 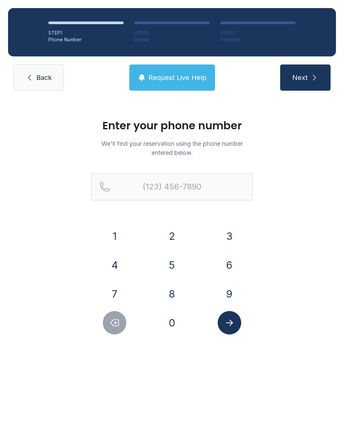 I want to click on div: STEP 3, so click(x=258, y=33).